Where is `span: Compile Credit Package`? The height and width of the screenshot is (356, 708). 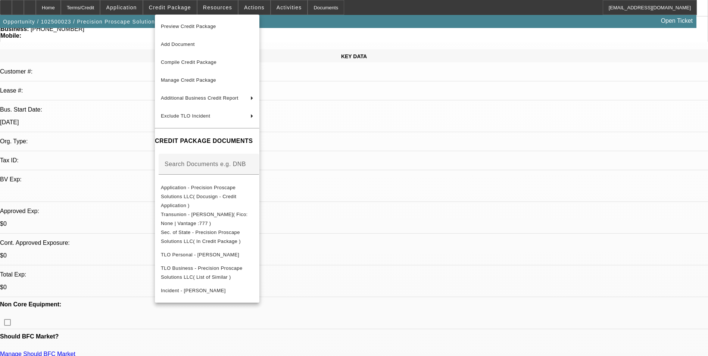 span: Compile Credit Package is located at coordinates (188, 62).